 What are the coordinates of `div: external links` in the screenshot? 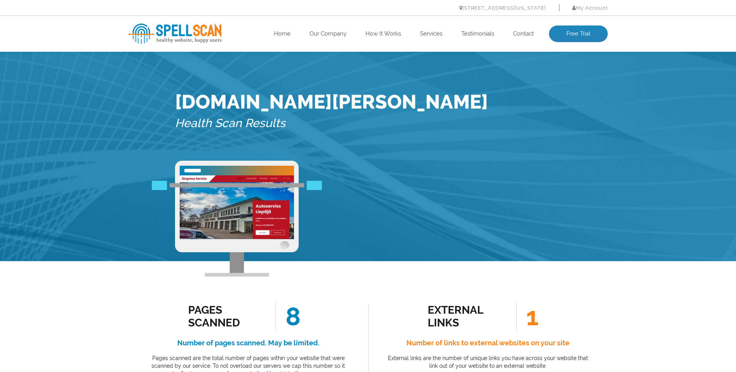 It's located at (463, 317).